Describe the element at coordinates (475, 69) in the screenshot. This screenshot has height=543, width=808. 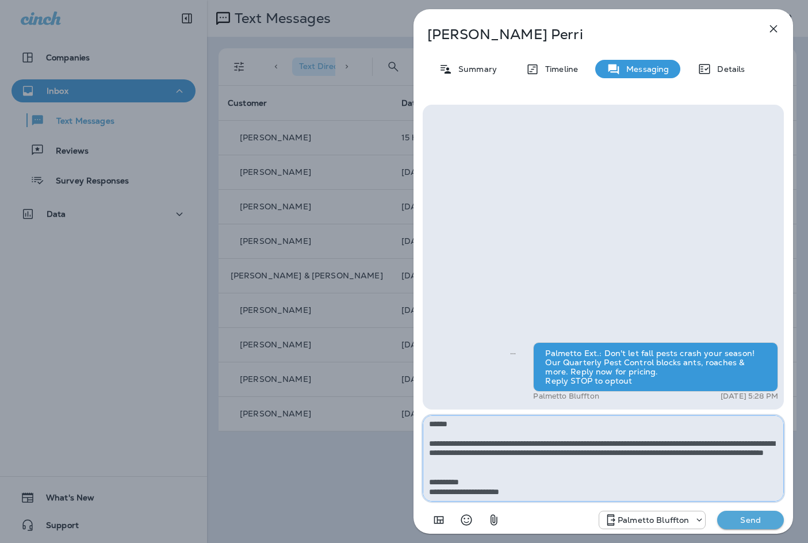
I see `p: Summary` at that location.